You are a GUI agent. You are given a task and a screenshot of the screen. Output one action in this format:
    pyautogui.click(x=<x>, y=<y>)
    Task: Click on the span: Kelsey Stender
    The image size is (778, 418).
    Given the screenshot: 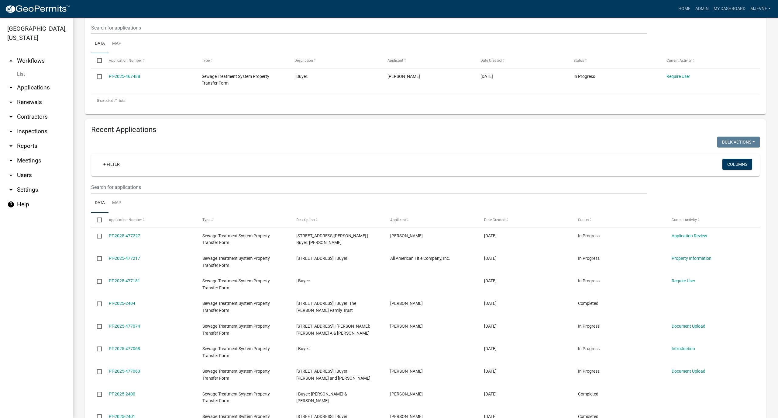 What is the action you would take?
    pyautogui.click(x=407, y=326)
    